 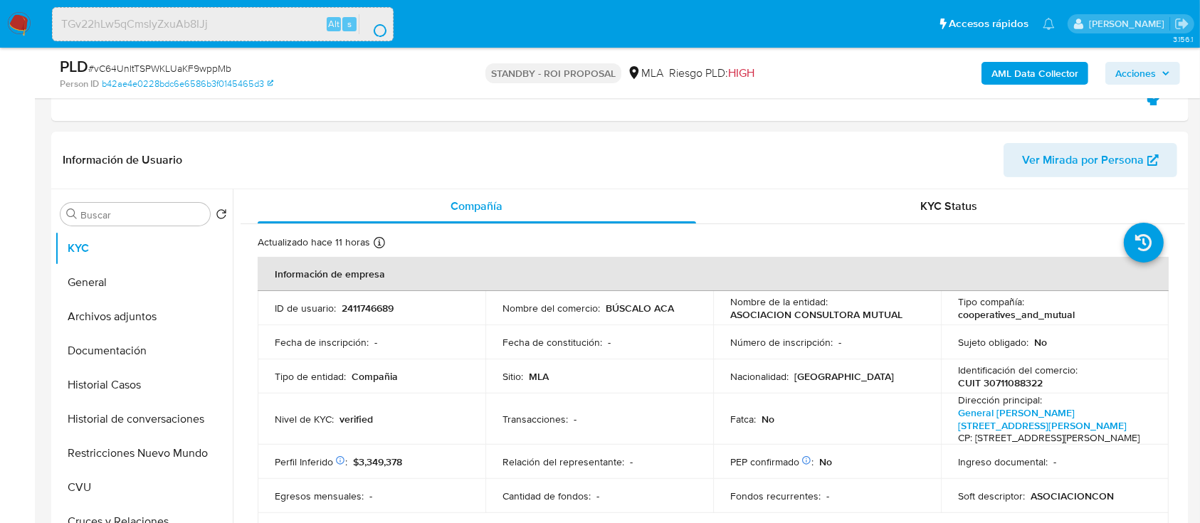 What do you see at coordinates (991, 302) in the screenshot?
I see `p: Tipo compañía :` at bounding box center [991, 302].